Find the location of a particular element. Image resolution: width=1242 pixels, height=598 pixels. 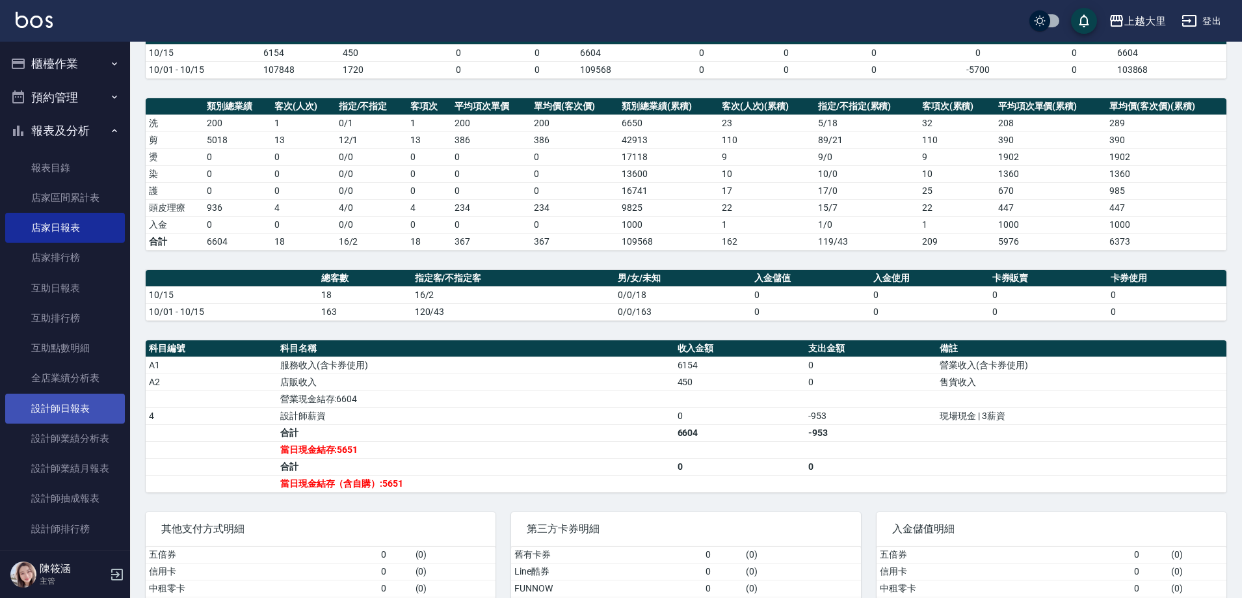

th: 客次(人次) is located at coordinates (303, 107).